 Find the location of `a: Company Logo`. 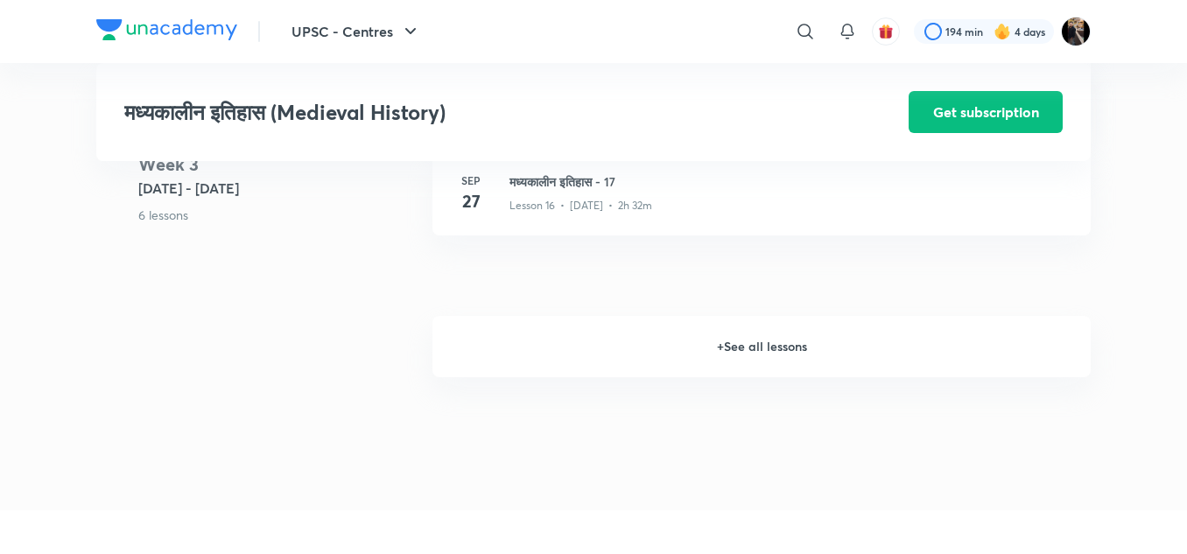

a: Company Logo is located at coordinates (166, 32).